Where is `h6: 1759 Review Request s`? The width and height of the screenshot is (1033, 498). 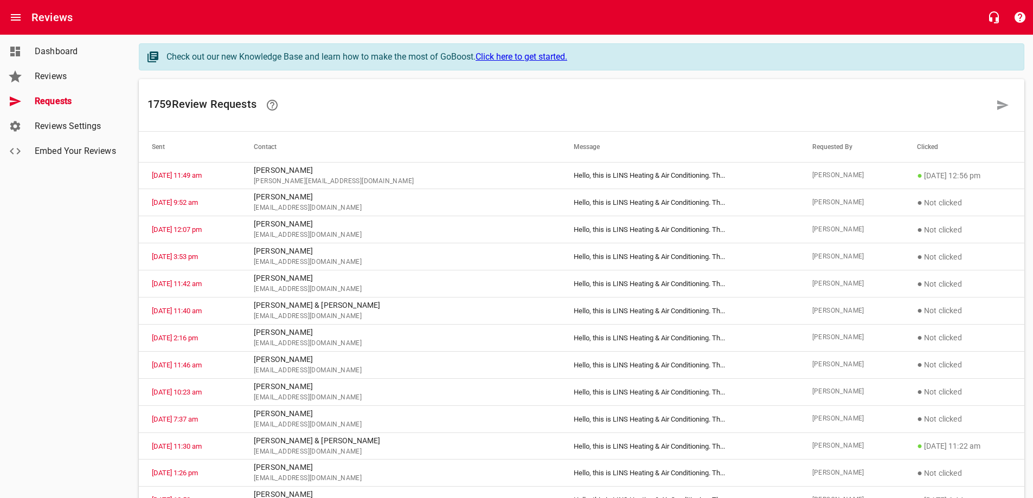
h6: 1759 Review Request s is located at coordinates (568, 105).